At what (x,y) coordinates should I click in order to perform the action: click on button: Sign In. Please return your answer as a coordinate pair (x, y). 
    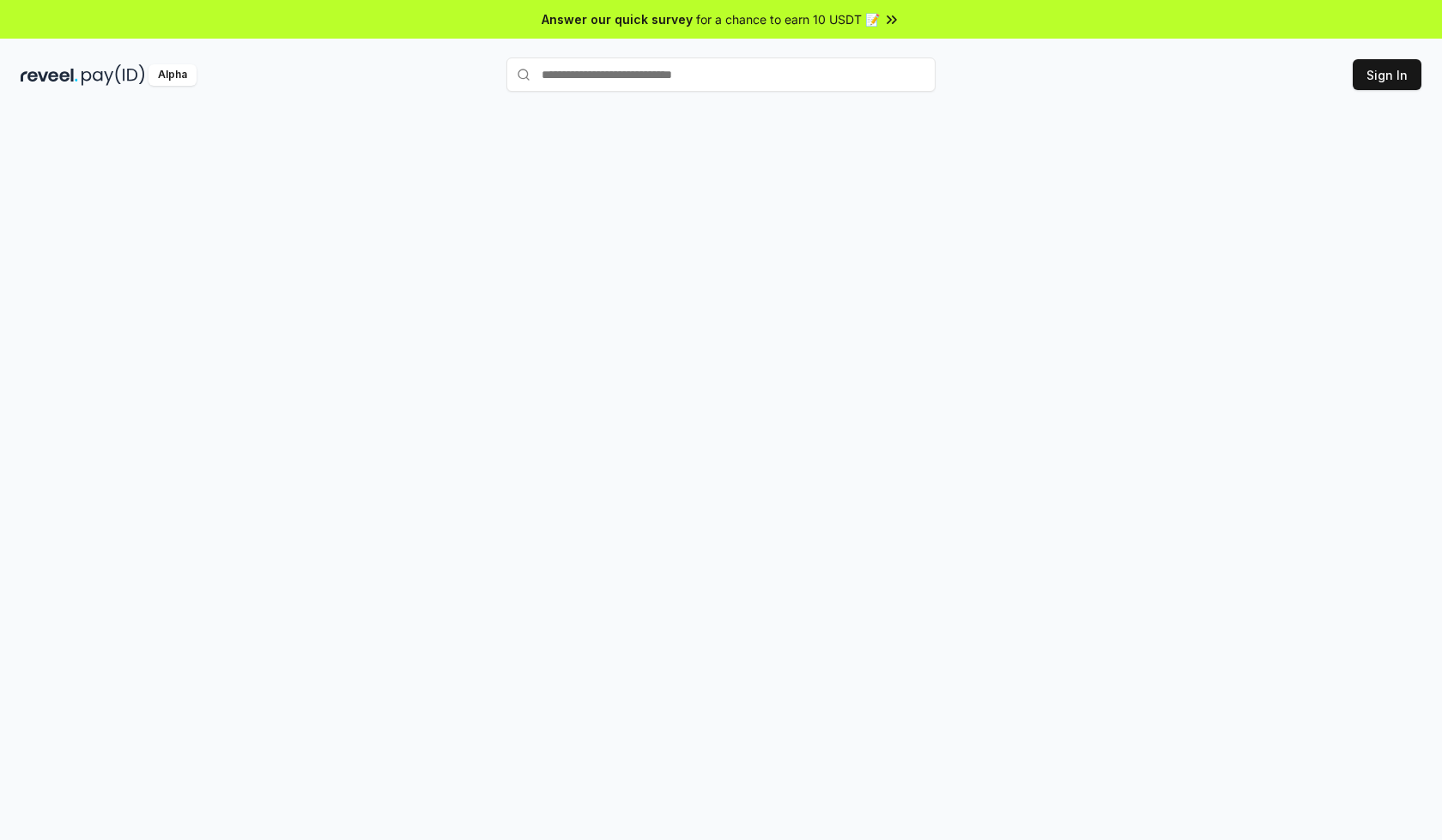
    Looking at the image, I should click on (1388, 75).